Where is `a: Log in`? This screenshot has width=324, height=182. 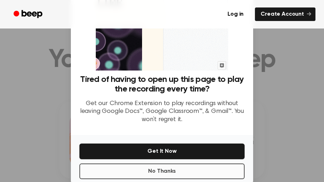
a: Log in is located at coordinates (235, 14).